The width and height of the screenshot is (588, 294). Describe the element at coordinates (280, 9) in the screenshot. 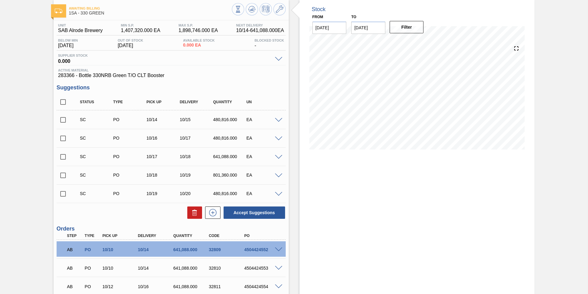

I see `button: Go to Master Data / General` at that location.